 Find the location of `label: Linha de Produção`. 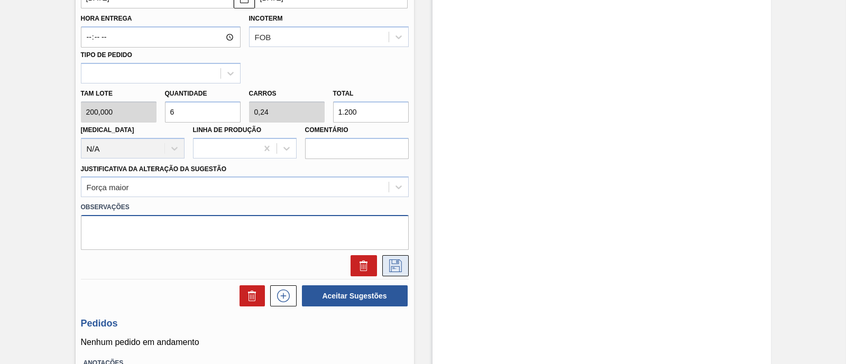

label: Linha de Produção is located at coordinates (227, 130).